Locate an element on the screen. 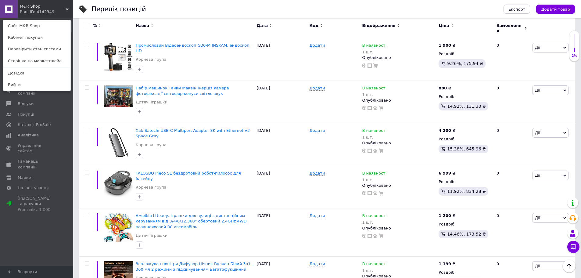 The image size is (581, 278). span: Замовлення is located at coordinates (509, 28).